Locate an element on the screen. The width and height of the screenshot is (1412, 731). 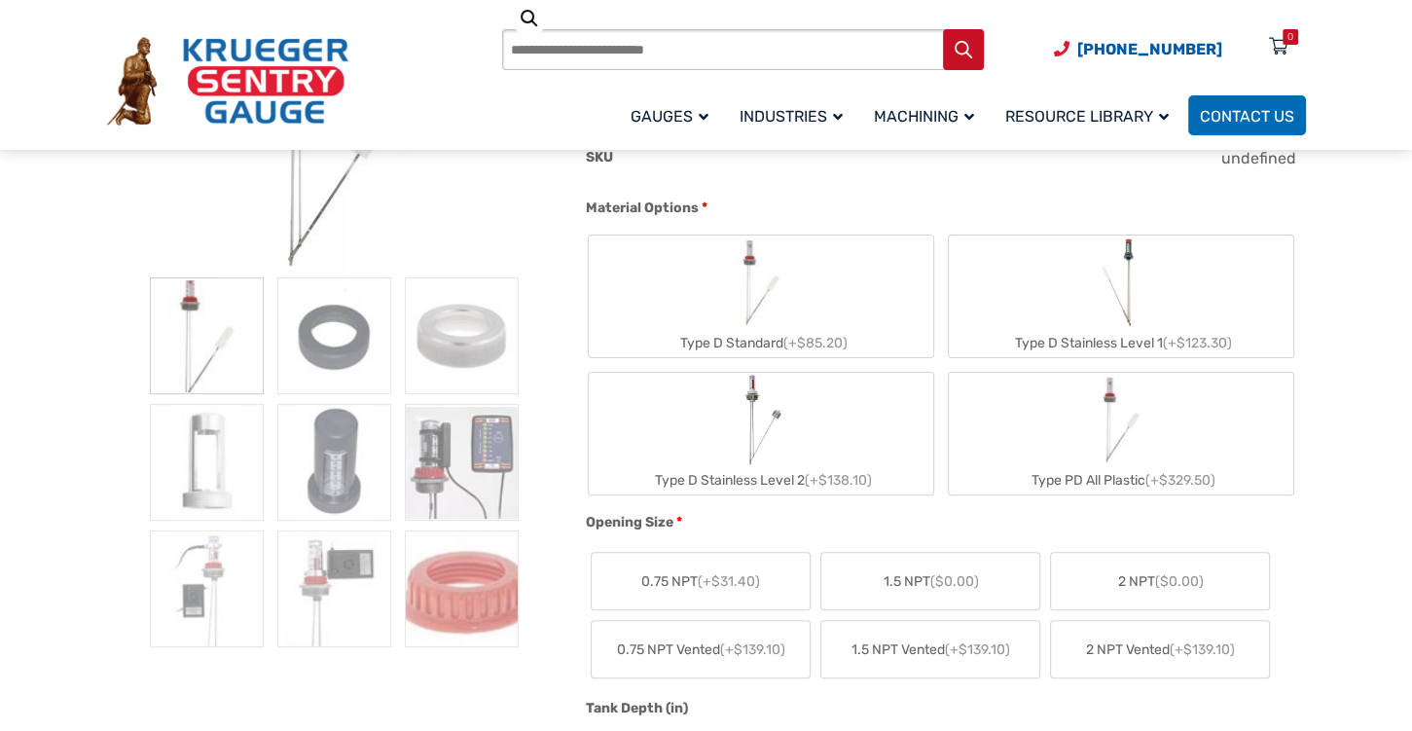
a: Industries is located at coordinates (795, 115).